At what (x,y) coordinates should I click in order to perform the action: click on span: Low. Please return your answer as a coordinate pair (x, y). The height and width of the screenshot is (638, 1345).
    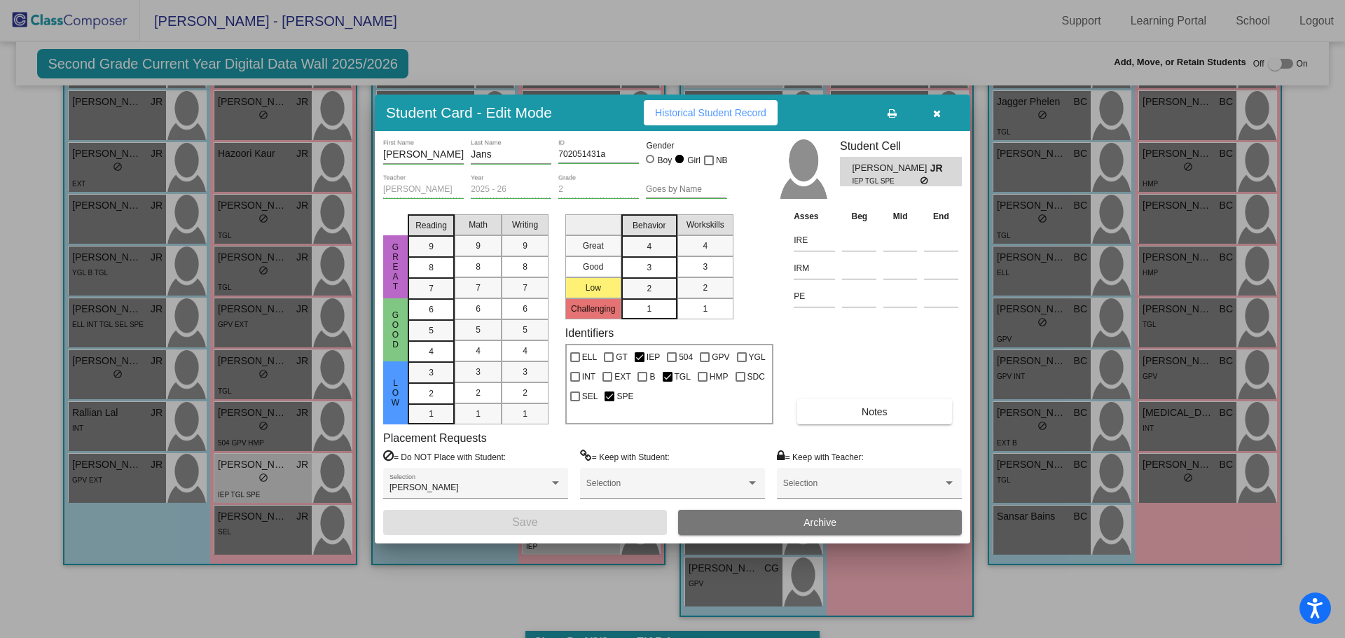
    Looking at the image, I should click on (396, 393).